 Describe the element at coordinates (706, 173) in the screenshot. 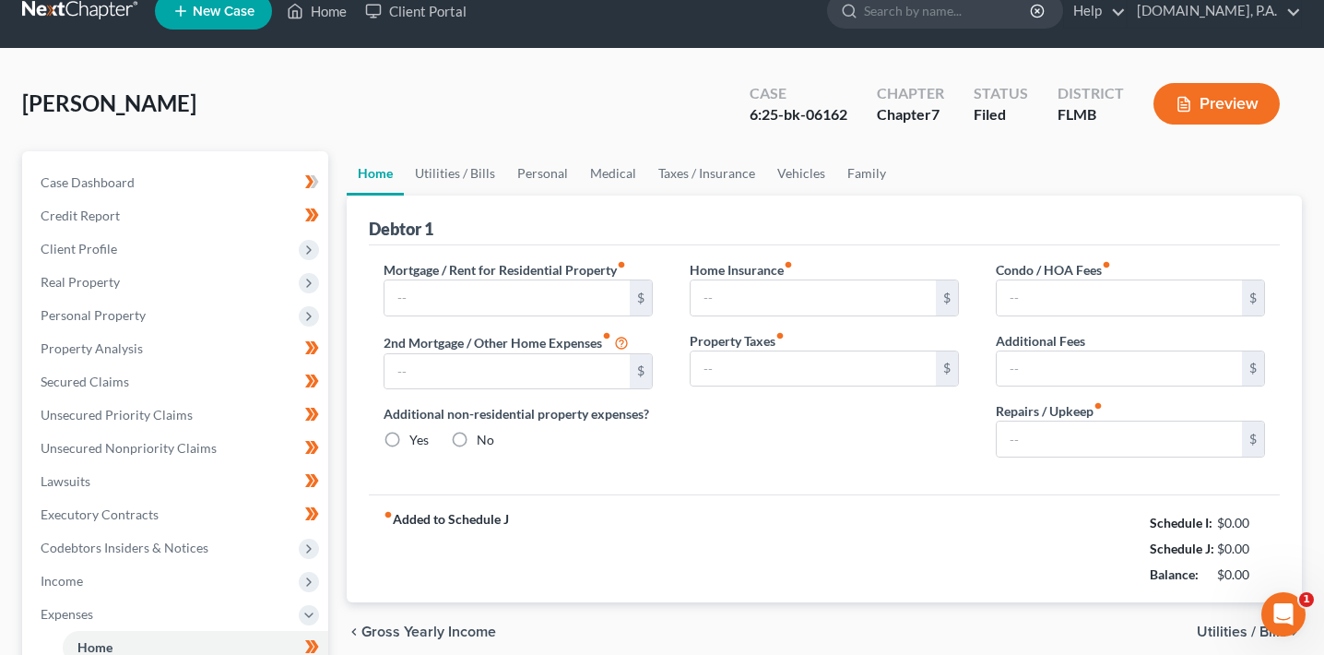

I see `a: Taxes / Insurance` at that location.